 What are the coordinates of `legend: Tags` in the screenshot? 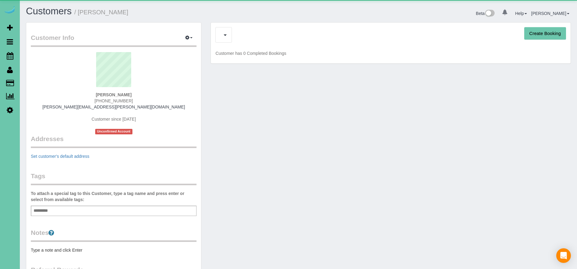 It's located at (114, 179).